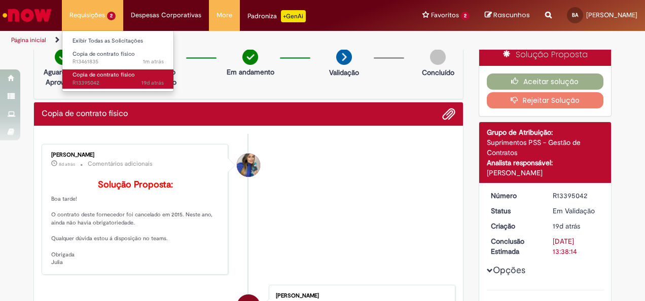 Image resolution: width=645 pixels, height=301 pixels. Describe the element at coordinates (67, 164) in the screenshot. I see `time: 21/08/2025 15:31:52` at that location.